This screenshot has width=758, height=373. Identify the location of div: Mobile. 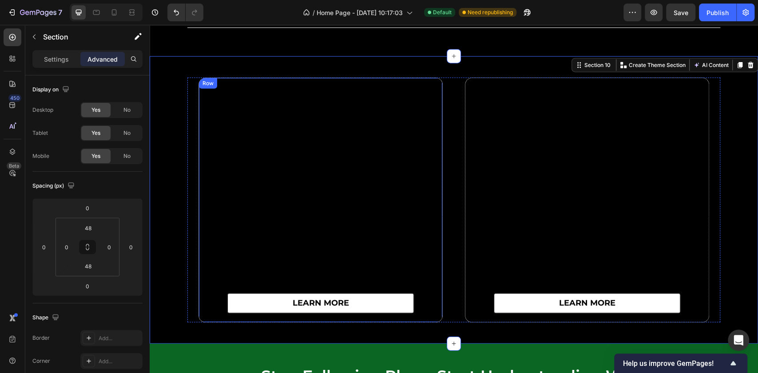
(41, 156).